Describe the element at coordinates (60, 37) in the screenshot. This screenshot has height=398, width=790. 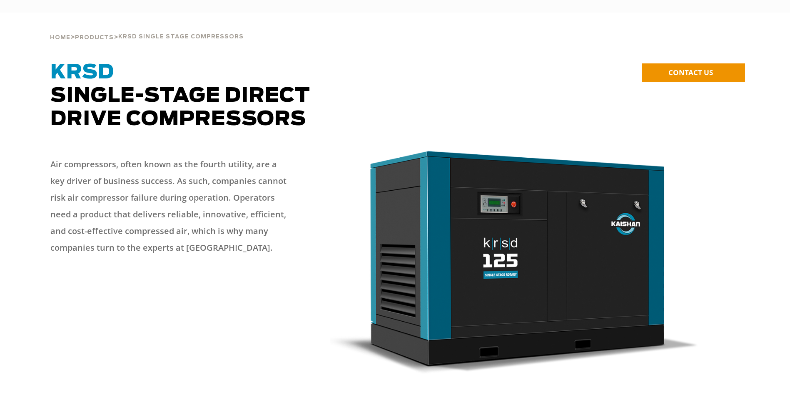
I see `a: Home` at that location.